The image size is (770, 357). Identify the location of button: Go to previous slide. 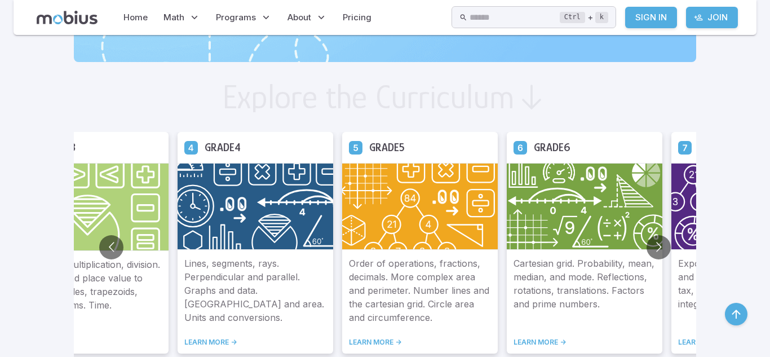
(111, 247).